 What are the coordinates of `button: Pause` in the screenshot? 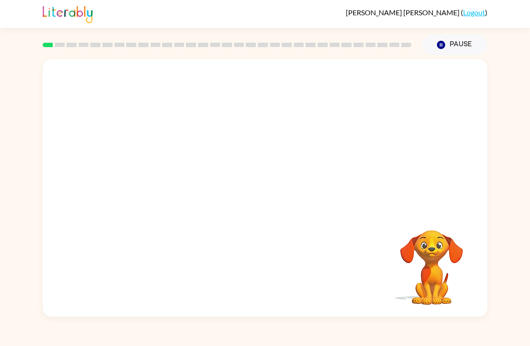 It's located at (454, 45).